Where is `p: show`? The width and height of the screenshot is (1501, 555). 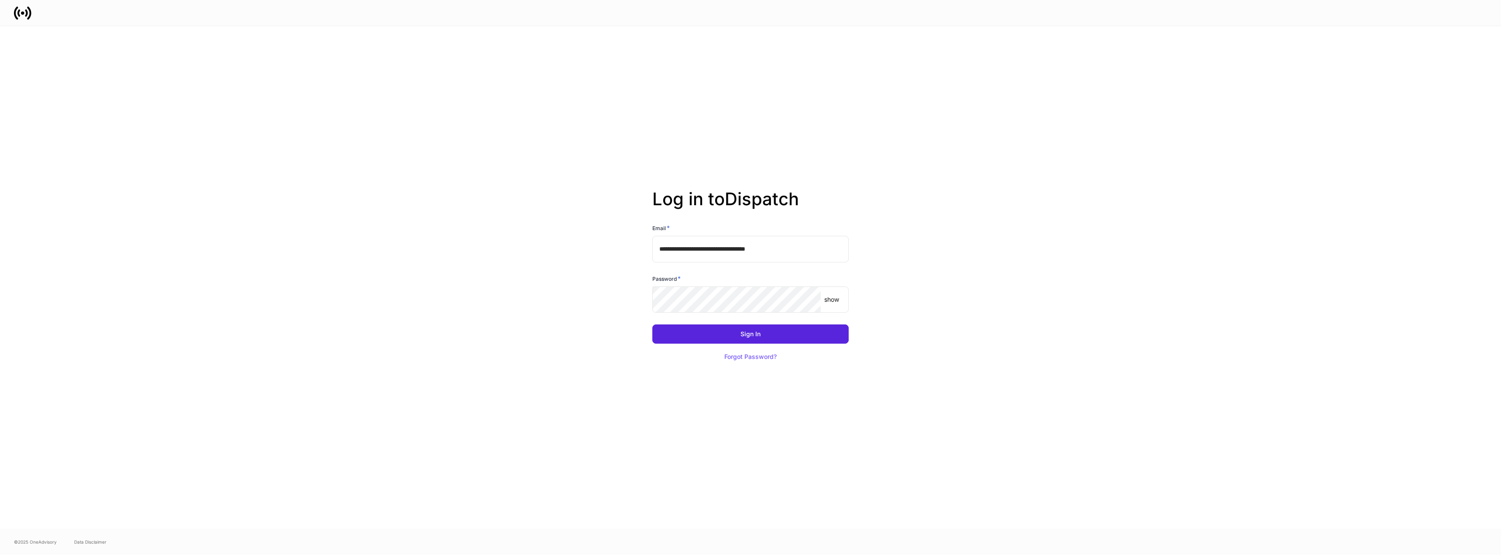 p: show is located at coordinates (832, 299).